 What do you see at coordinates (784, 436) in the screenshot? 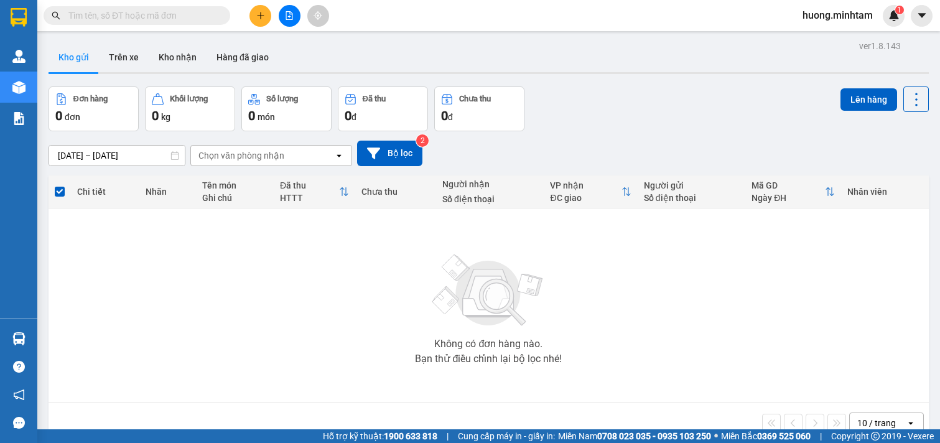
I see `strong: 0369 525 060` at bounding box center [784, 436].